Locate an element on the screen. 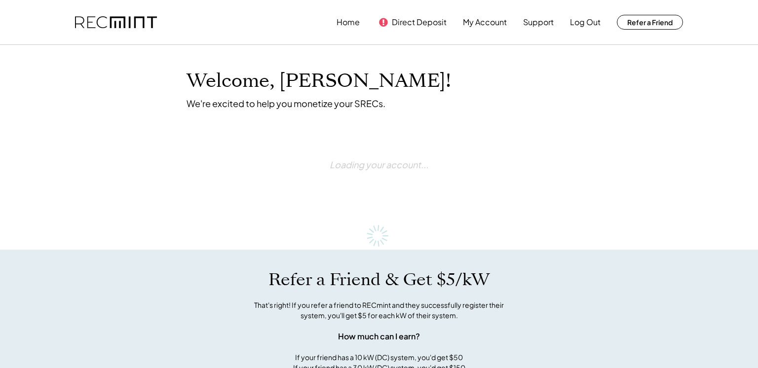 The image size is (758, 368). h1: Refer a Friend & Get $5/kW is located at coordinates (379, 280).